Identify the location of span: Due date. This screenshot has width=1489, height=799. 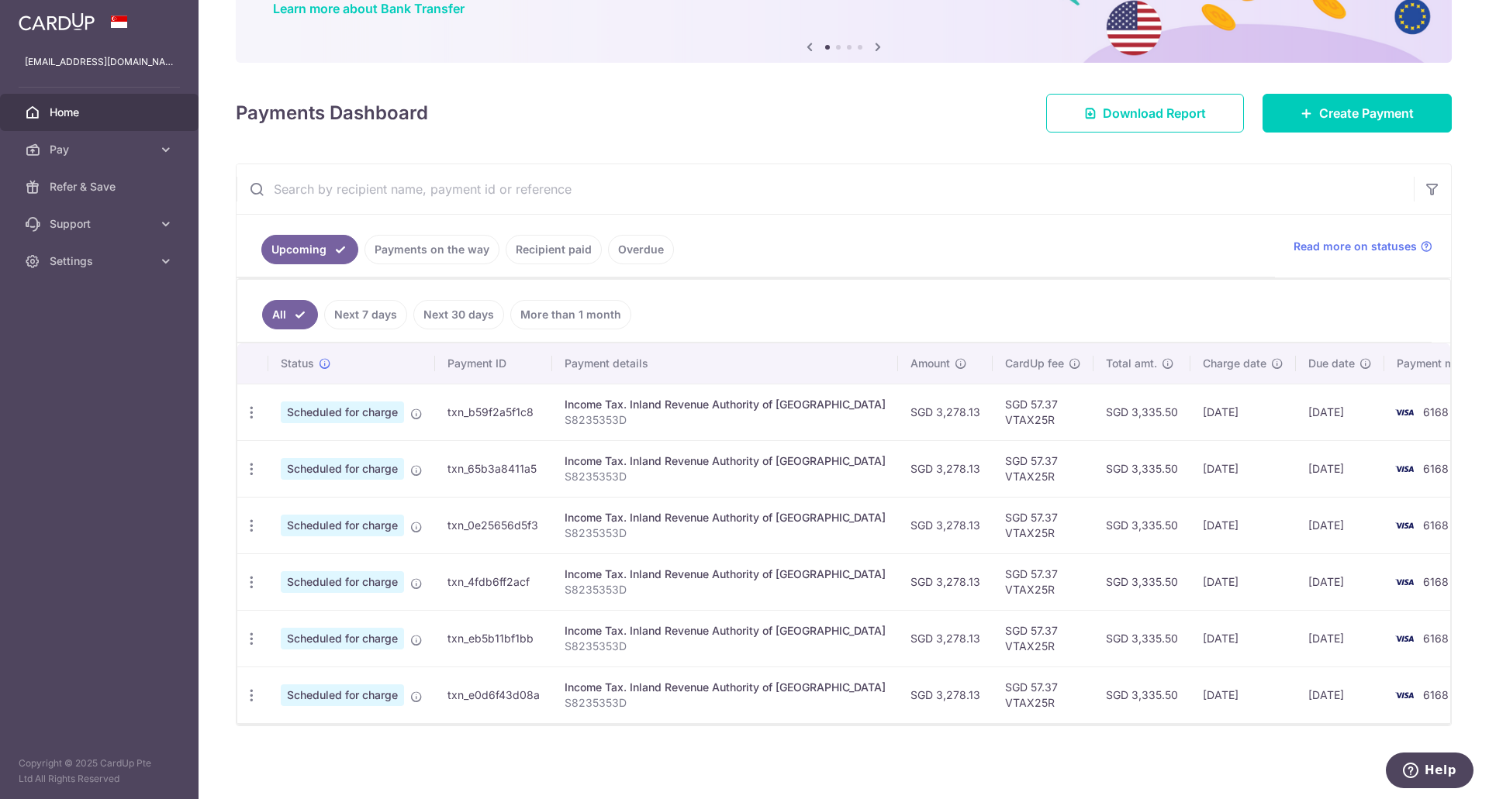
(1331, 364).